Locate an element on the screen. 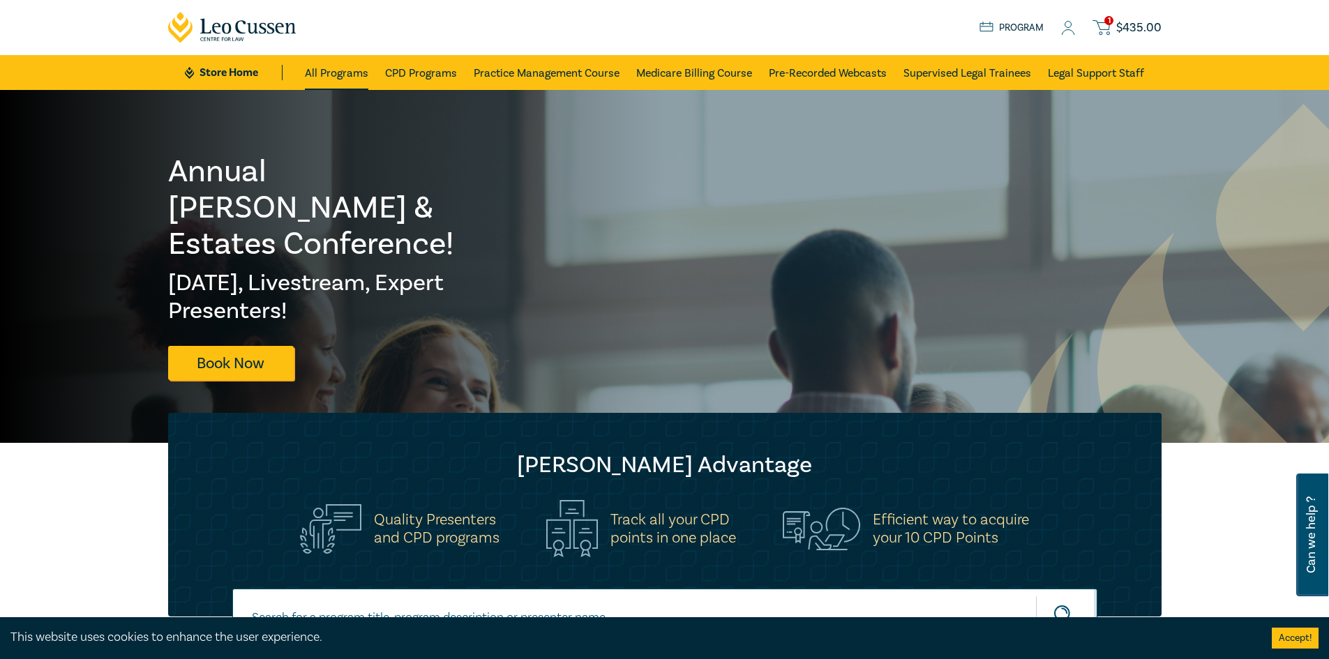 This screenshot has height=659, width=1329. a: Pre-Recorded Webcasts is located at coordinates (827, 73).